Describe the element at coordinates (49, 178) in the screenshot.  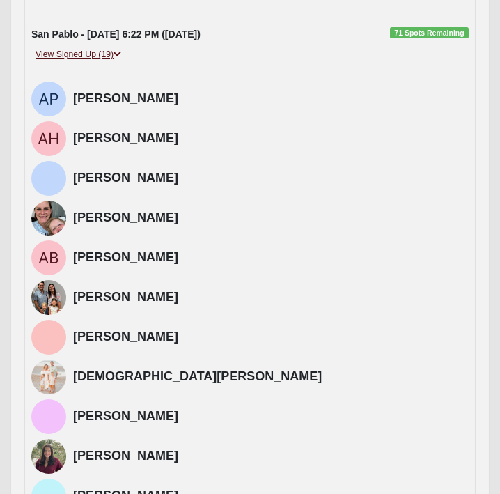
I see `img: Aaron Mobley` at that location.